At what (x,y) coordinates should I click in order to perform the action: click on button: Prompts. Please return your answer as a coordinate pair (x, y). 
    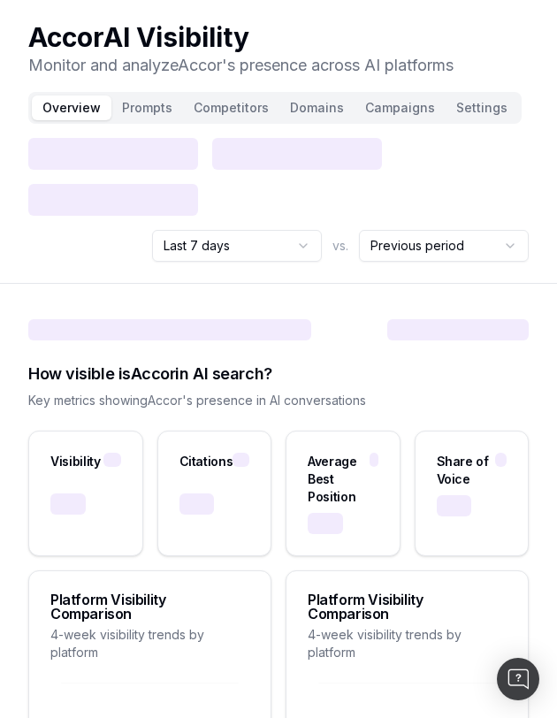
    Looking at the image, I should click on (147, 108).